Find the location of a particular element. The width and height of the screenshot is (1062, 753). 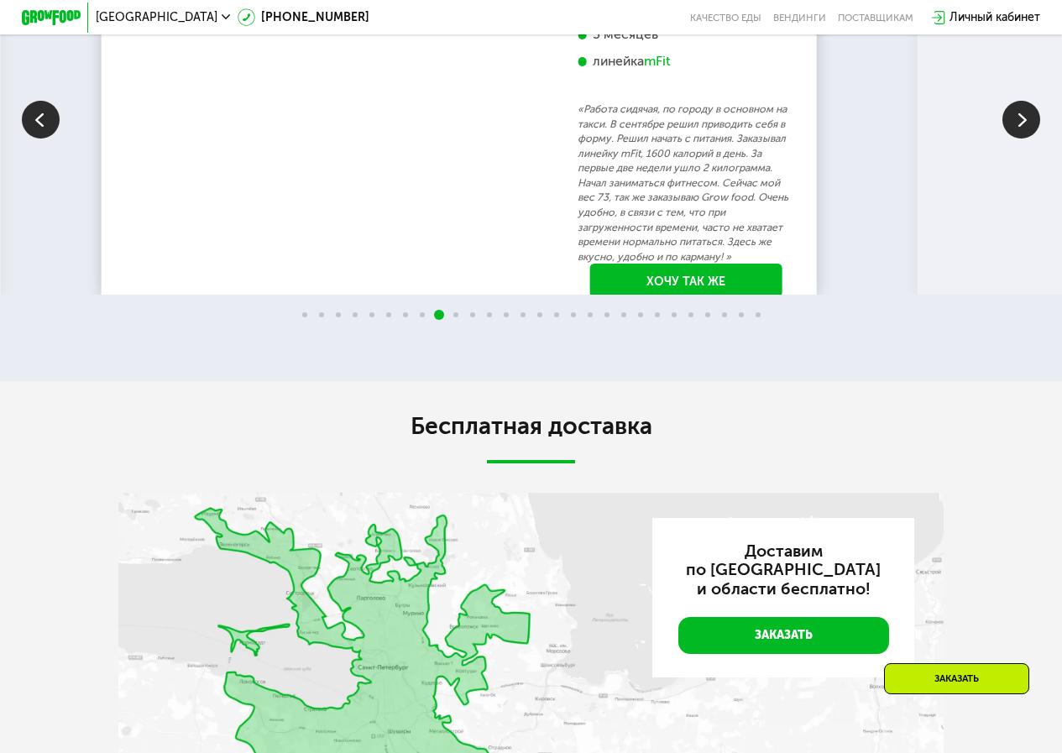

p: «Работа сидячая, по городу в основном на такси. В сентябре решил приводить себя в форму. Решил на... is located at coordinates (686, 182).